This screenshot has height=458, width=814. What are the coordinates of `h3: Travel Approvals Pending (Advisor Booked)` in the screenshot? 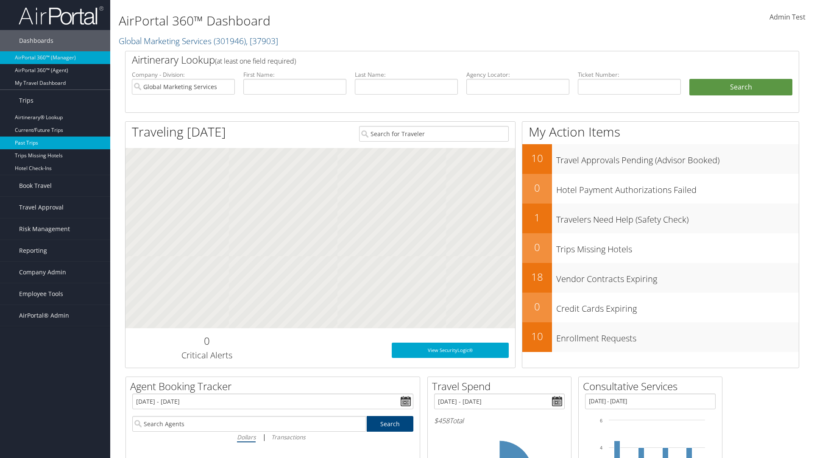 It's located at (677, 158).